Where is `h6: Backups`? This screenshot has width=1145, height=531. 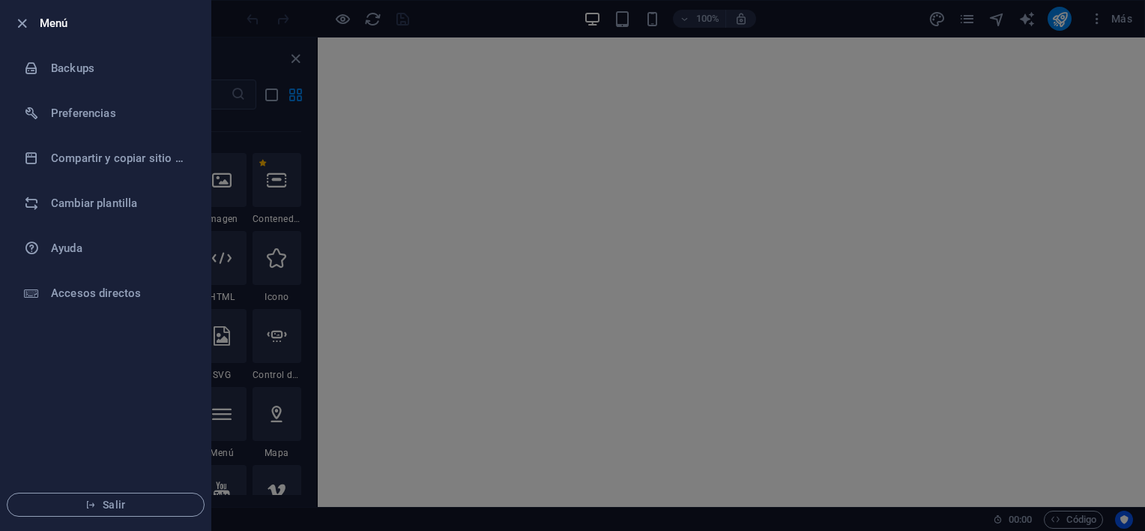
h6: Backups is located at coordinates (120, 68).